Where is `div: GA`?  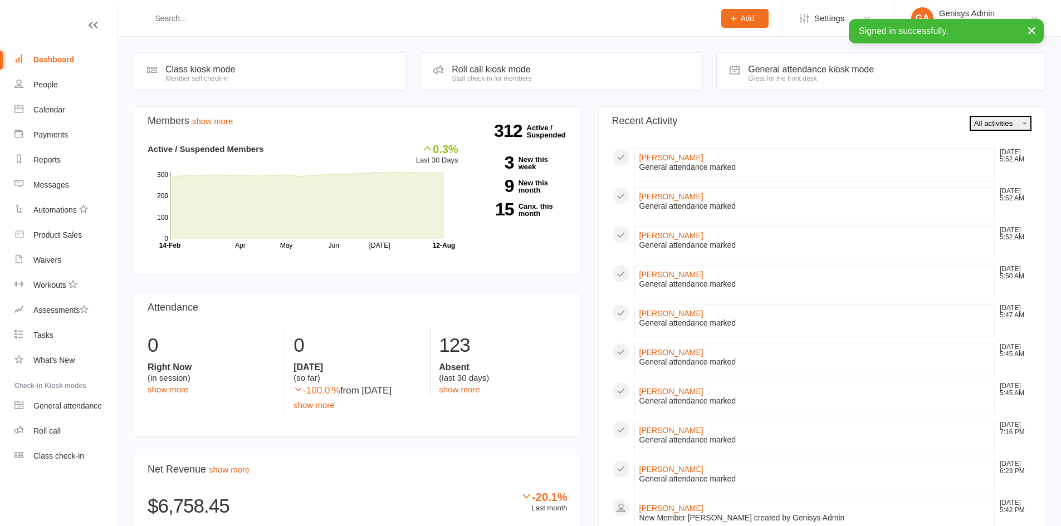
div: GA is located at coordinates (922, 18).